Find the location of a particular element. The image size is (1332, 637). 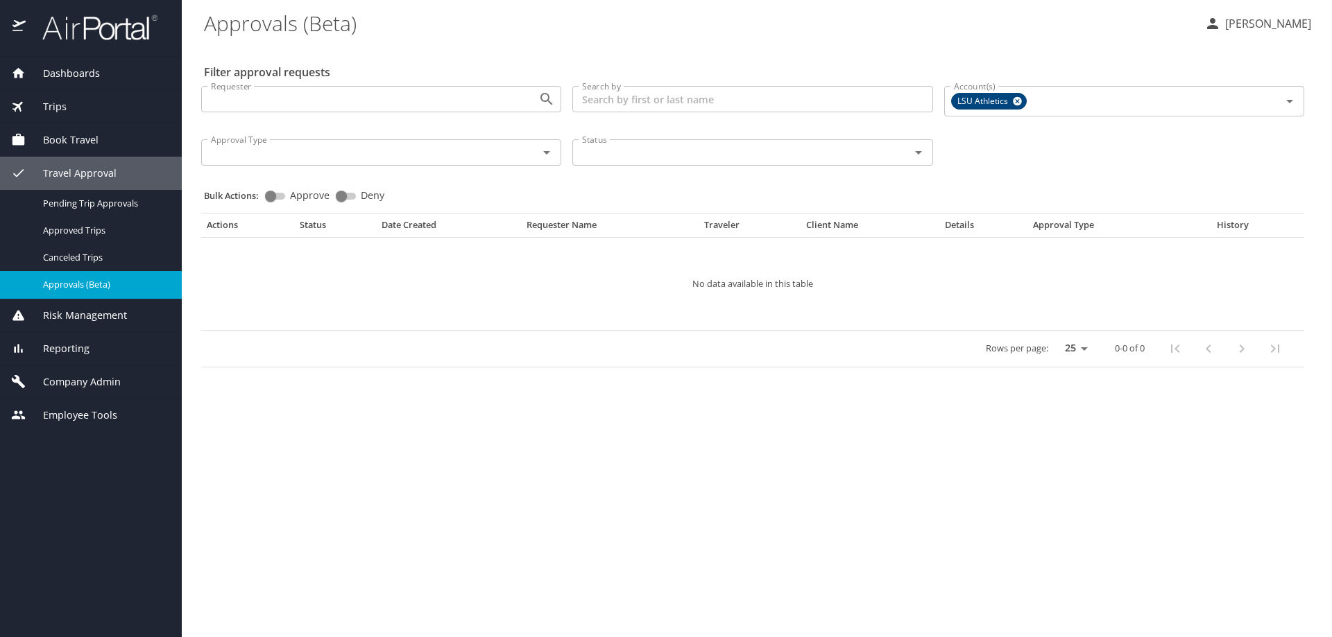

p: No data available in this table is located at coordinates (753, 284).